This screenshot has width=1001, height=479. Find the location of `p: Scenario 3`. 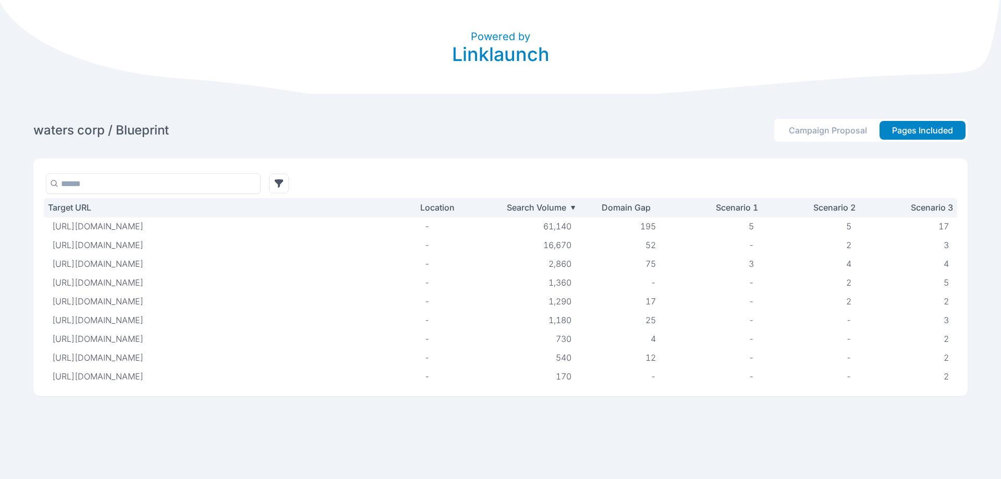

p: Scenario 3 is located at coordinates (908, 207).